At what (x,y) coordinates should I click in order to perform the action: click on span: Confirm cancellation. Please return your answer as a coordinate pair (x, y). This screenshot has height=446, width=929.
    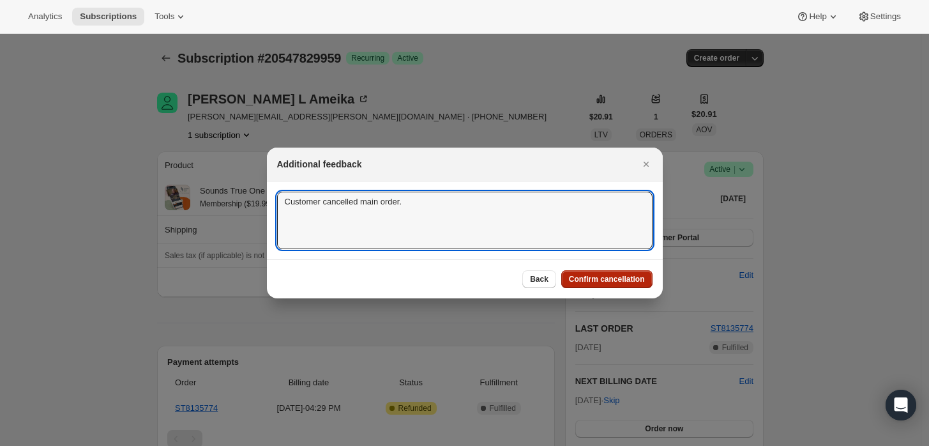
    Looking at the image, I should click on (607, 279).